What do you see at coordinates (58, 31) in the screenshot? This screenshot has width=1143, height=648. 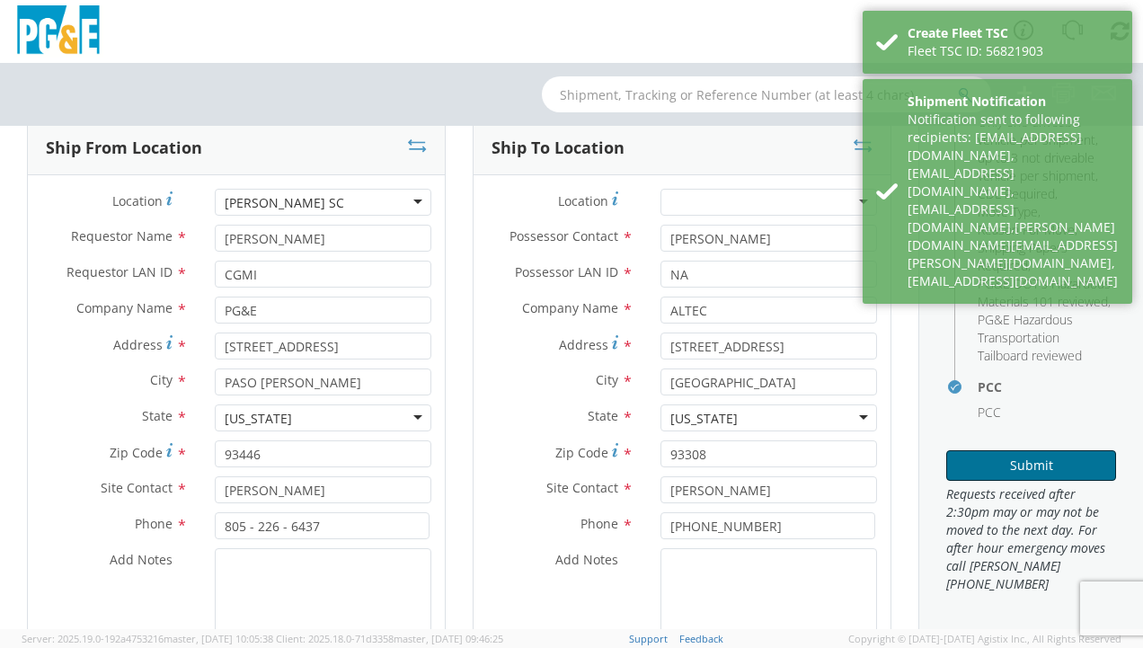 I see `img: pge-logo-06675f144f4cfa6a6814.png` at bounding box center [58, 31].